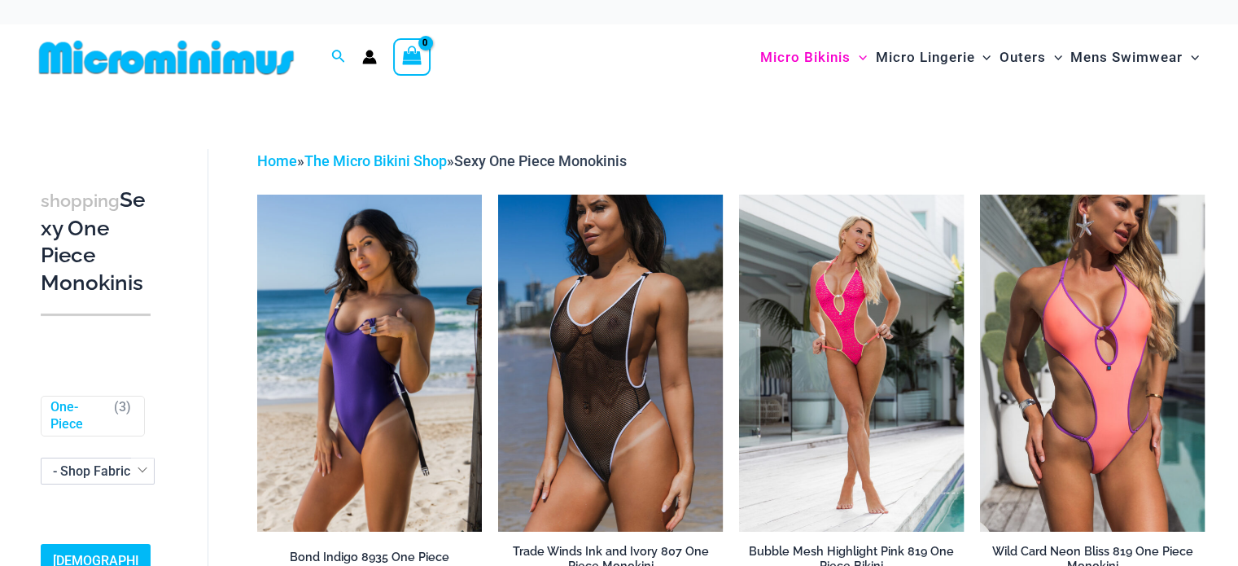 The image size is (1238, 566). I want to click on a: Search icon link, so click(338, 57).